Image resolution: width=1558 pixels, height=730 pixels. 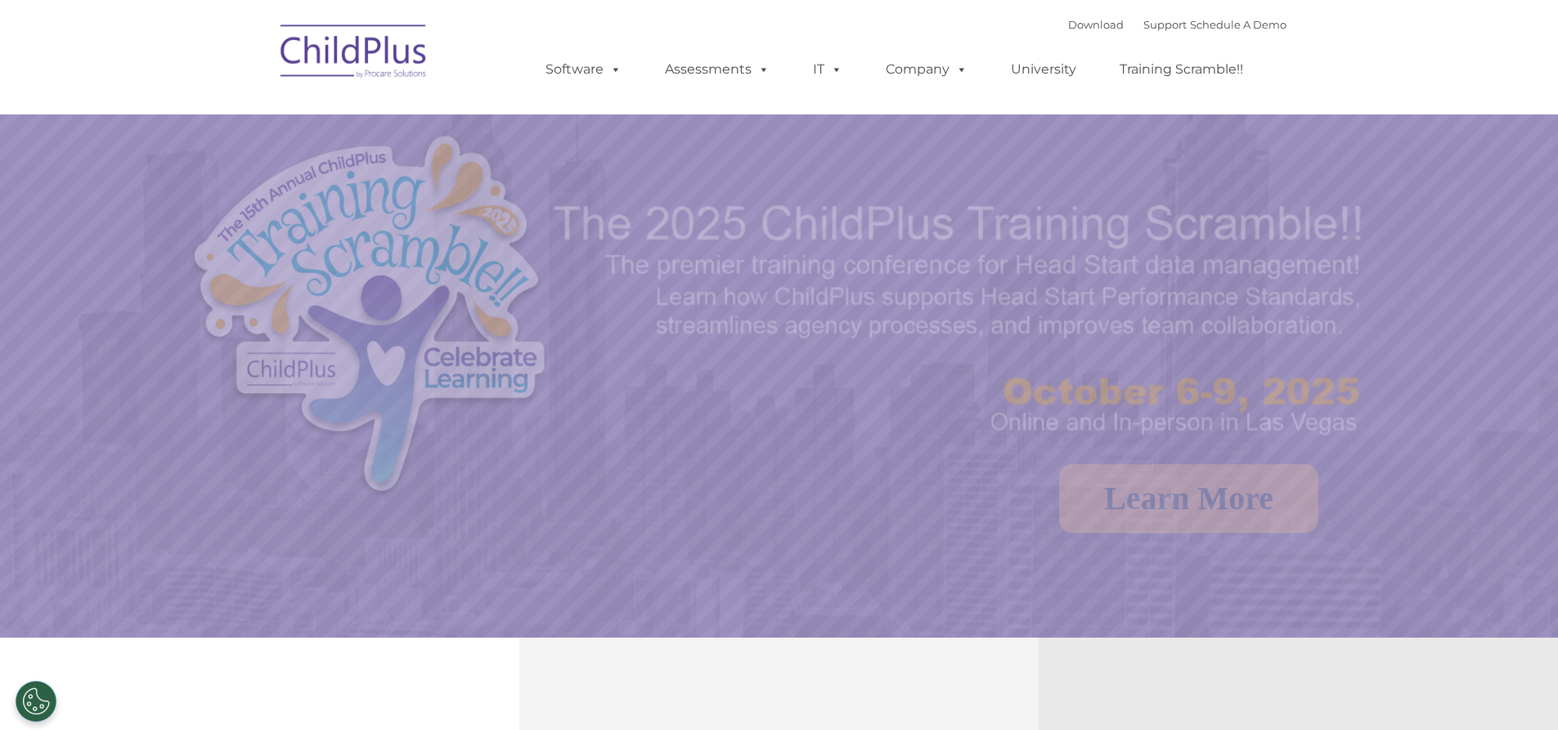 What do you see at coordinates (927, 70) in the screenshot?
I see `a: Company` at bounding box center [927, 70].